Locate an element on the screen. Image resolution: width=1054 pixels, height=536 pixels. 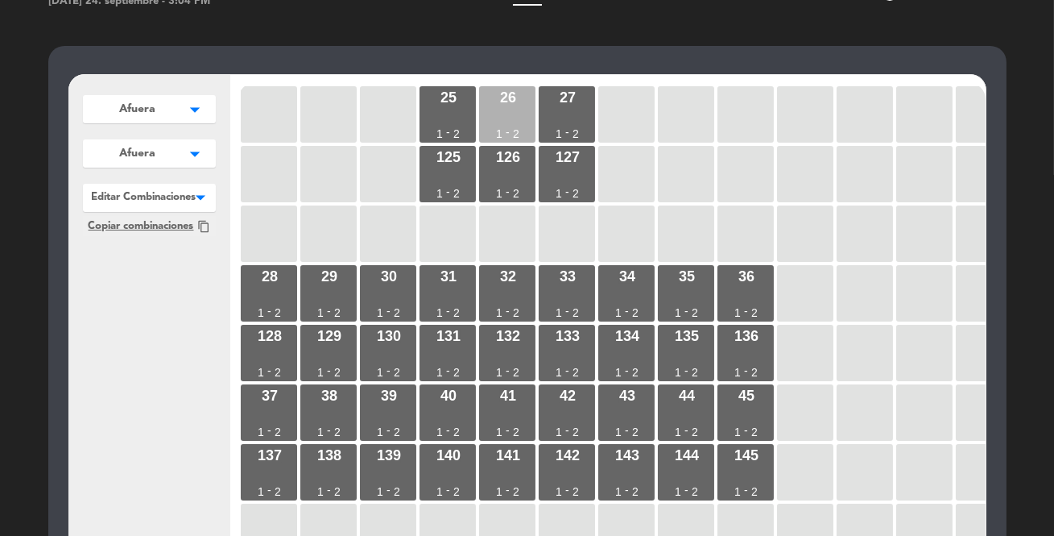
div: 141 is located at coordinates (508, 455).